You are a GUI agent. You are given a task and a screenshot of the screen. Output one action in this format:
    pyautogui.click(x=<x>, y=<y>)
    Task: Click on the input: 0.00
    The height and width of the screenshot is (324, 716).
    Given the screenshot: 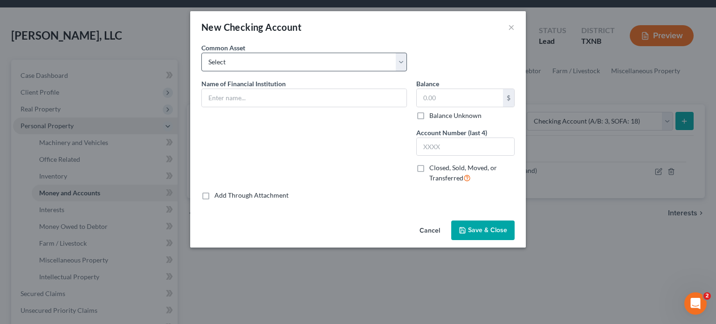 What is the action you would take?
    pyautogui.click(x=460, y=98)
    